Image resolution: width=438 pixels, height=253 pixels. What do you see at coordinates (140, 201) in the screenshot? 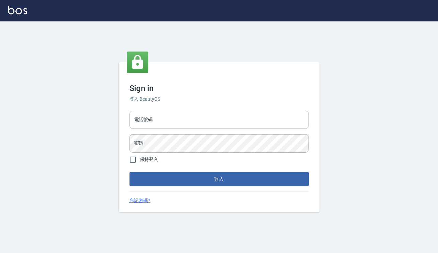
I see `a: 忘記密碼?` at bounding box center [140, 201].